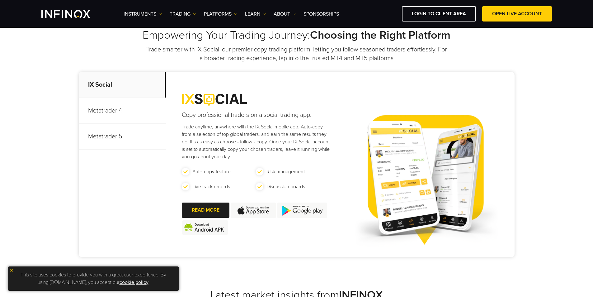 This screenshot has width=593, height=297. Describe the element at coordinates (134, 282) in the screenshot. I see `a: cookie policy` at that location.